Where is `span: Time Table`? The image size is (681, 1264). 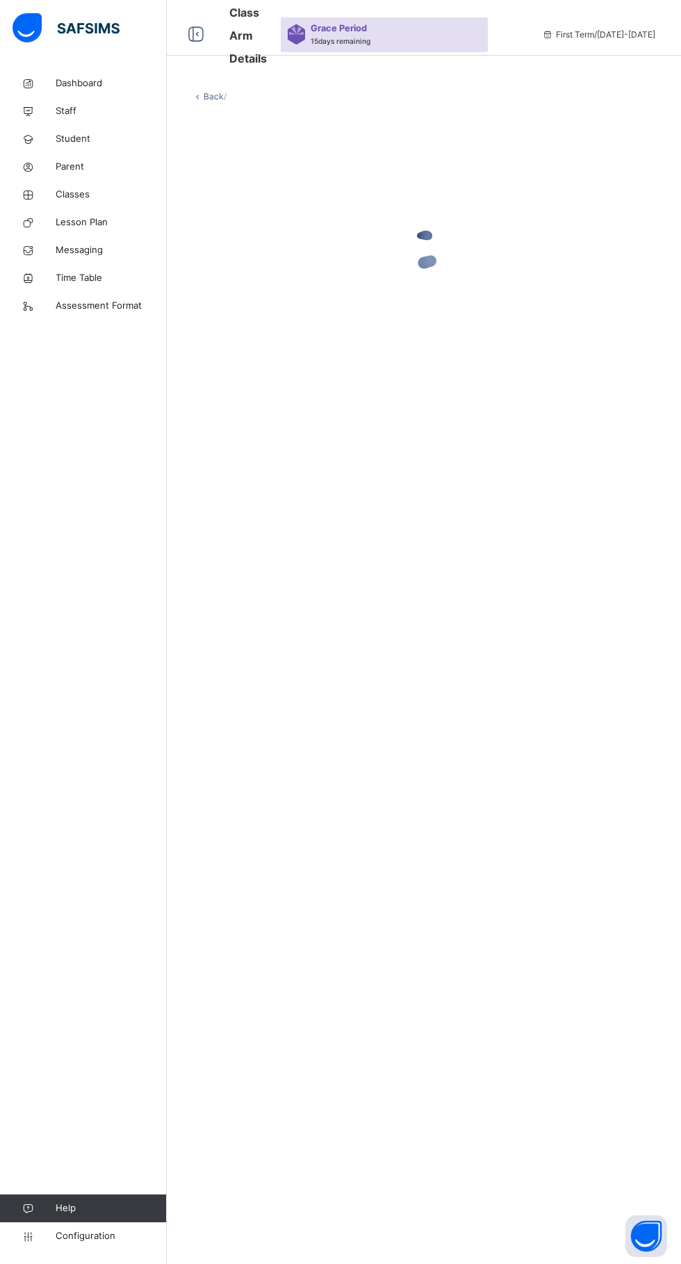 span: Time Table is located at coordinates (111, 278).